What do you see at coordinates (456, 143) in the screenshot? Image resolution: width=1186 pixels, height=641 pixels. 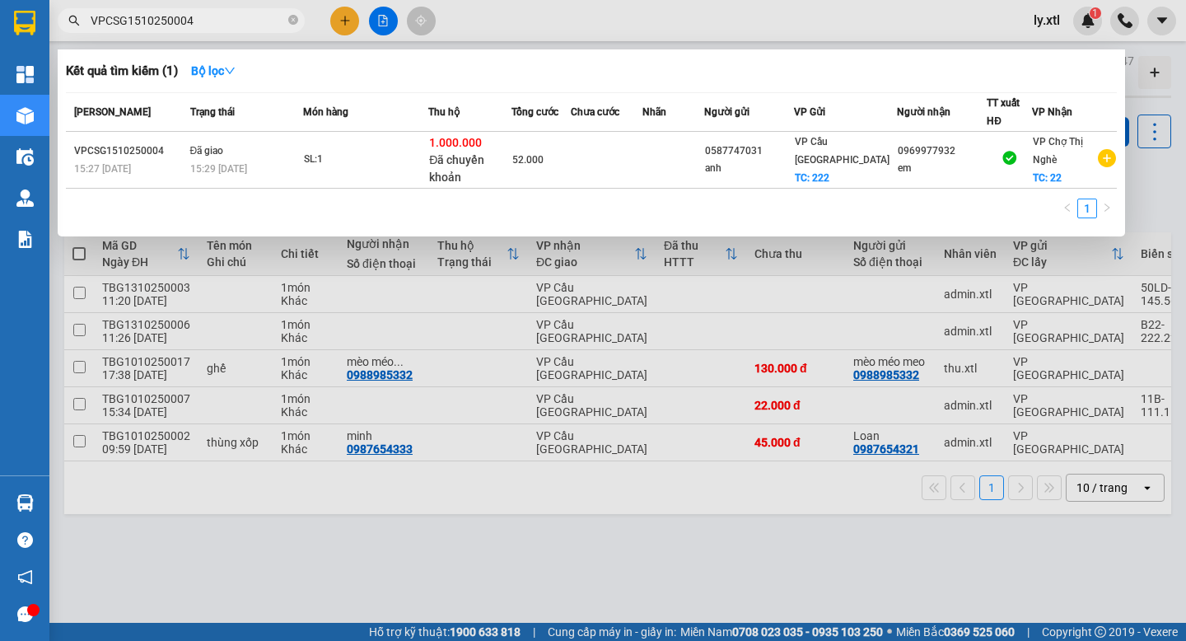 I see `span: 1.000.000` at bounding box center [456, 143].